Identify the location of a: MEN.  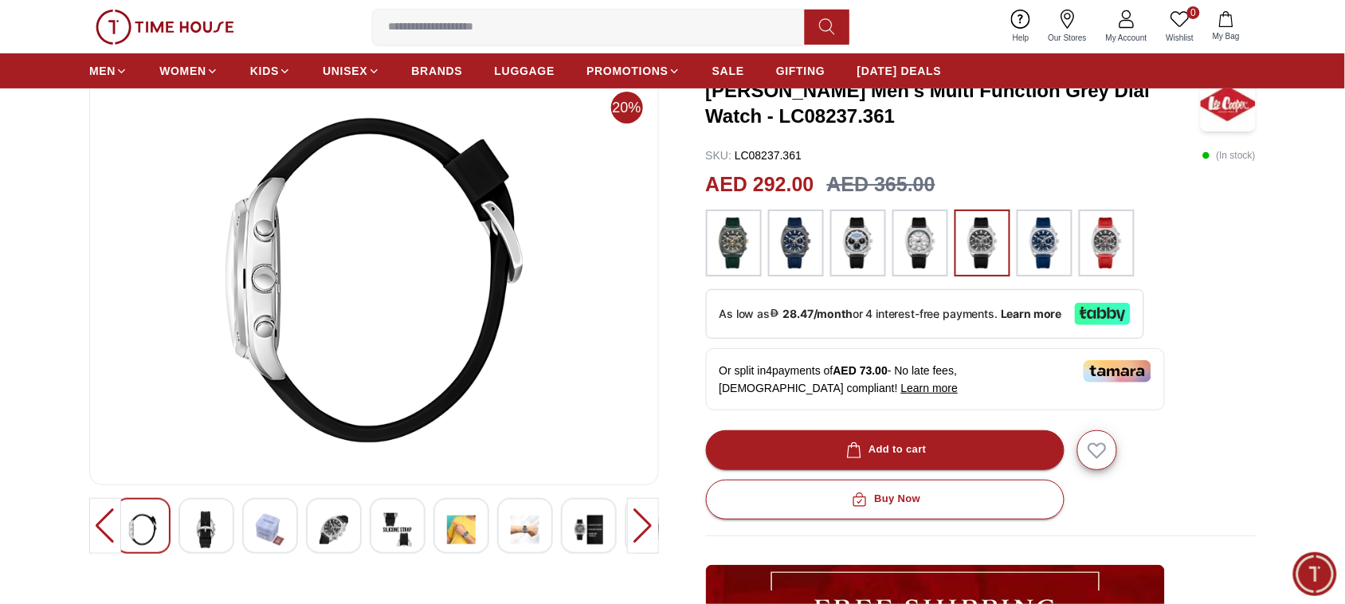
(108, 71).